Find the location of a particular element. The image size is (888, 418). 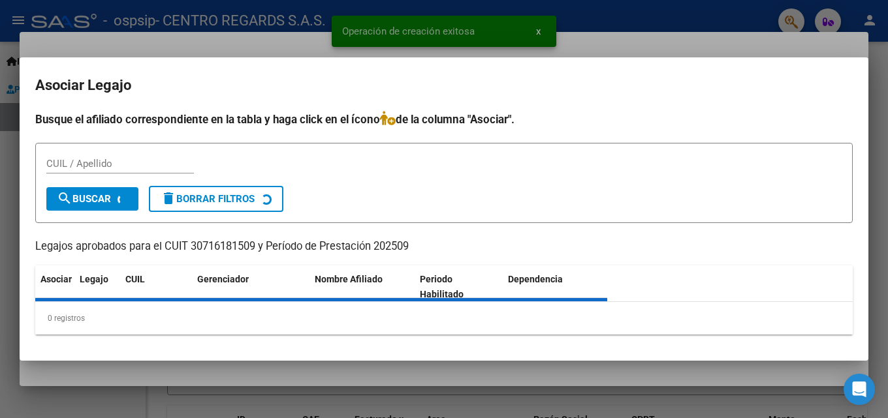

button: Buscar is located at coordinates (92, 199).